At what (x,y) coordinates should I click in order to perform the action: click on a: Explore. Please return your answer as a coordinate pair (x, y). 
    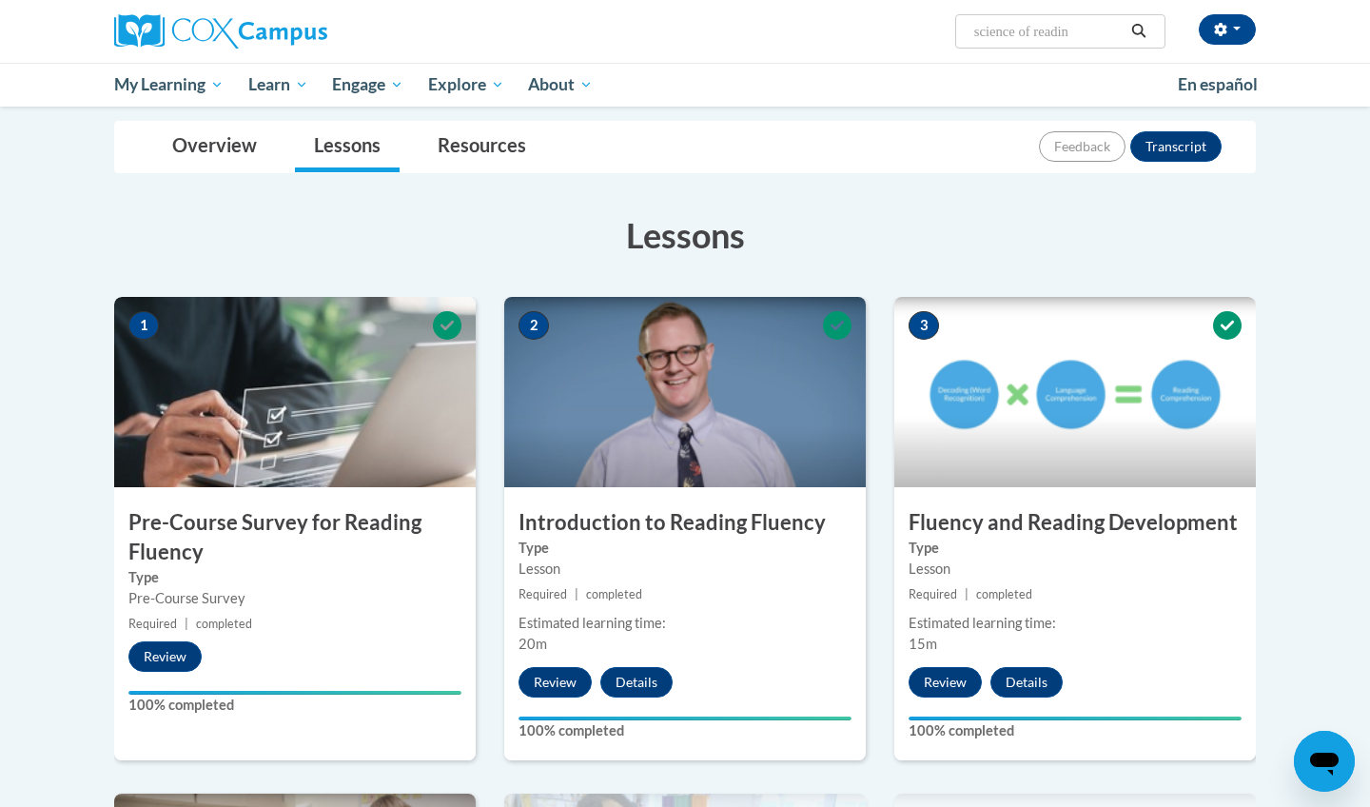
    Looking at the image, I should click on (466, 85).